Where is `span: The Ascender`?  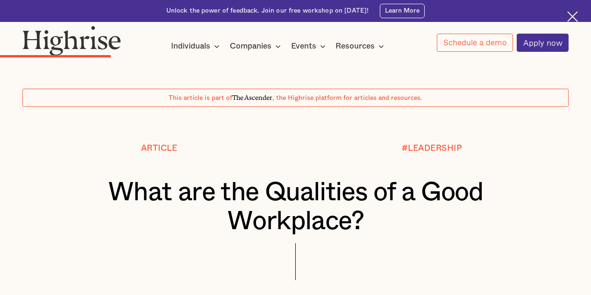
span: The Ascender is located at coordinates (252, 96).